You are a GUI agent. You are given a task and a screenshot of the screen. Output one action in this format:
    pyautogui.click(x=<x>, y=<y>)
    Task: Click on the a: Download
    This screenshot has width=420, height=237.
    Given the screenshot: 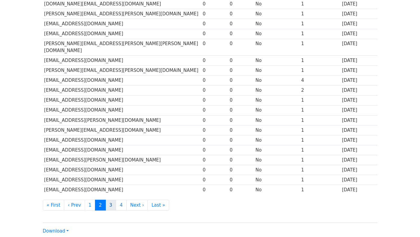 What is the action you would take?
    pyautogui.click(x=56, y=231)
    